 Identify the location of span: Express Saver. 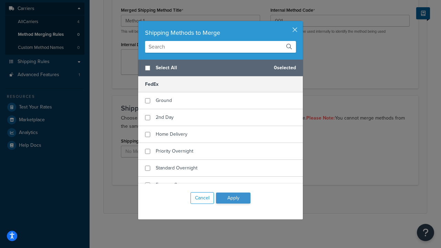
(171, 185).